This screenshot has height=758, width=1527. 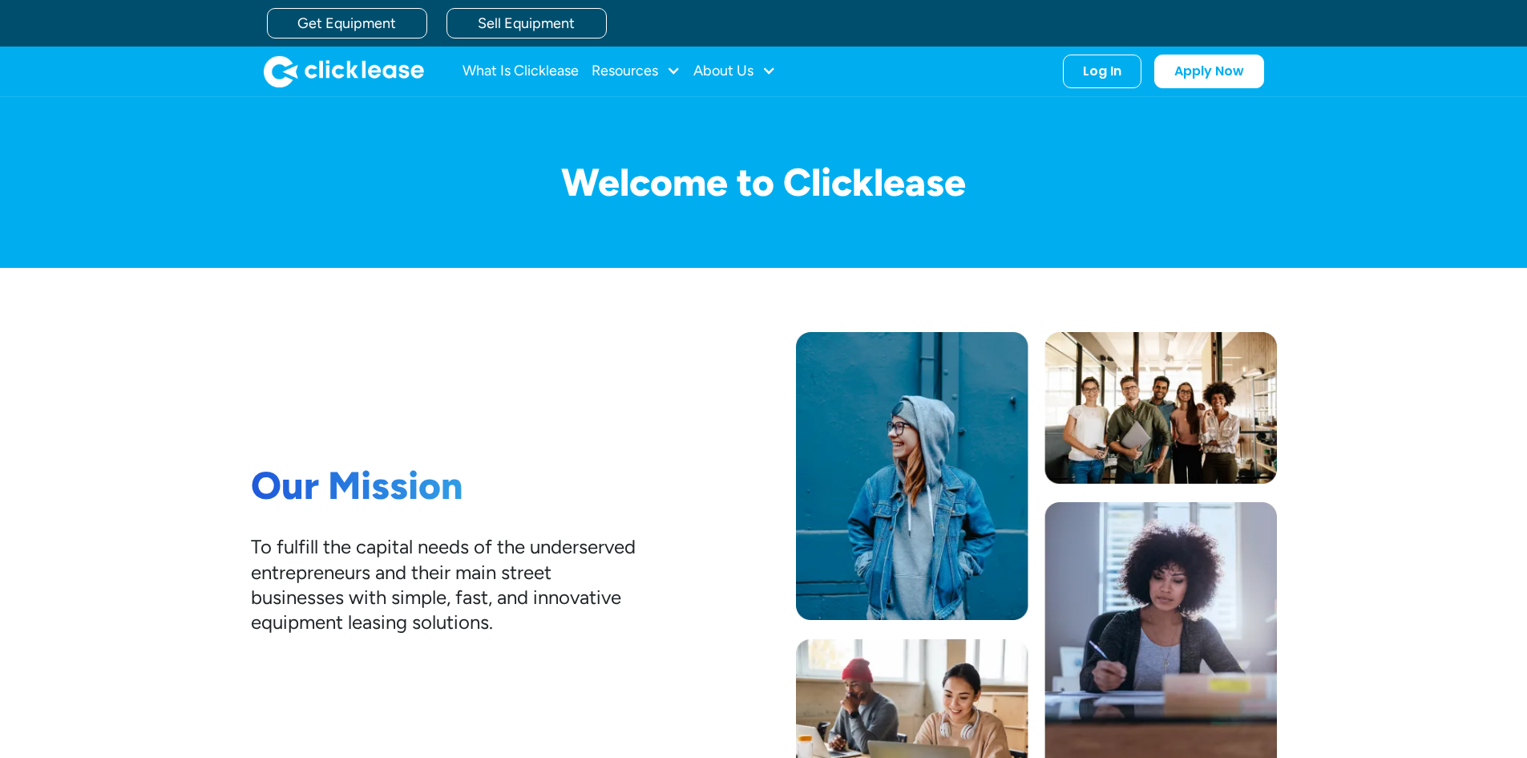 I want to click on div: About Us, so click(x=734, y=71).